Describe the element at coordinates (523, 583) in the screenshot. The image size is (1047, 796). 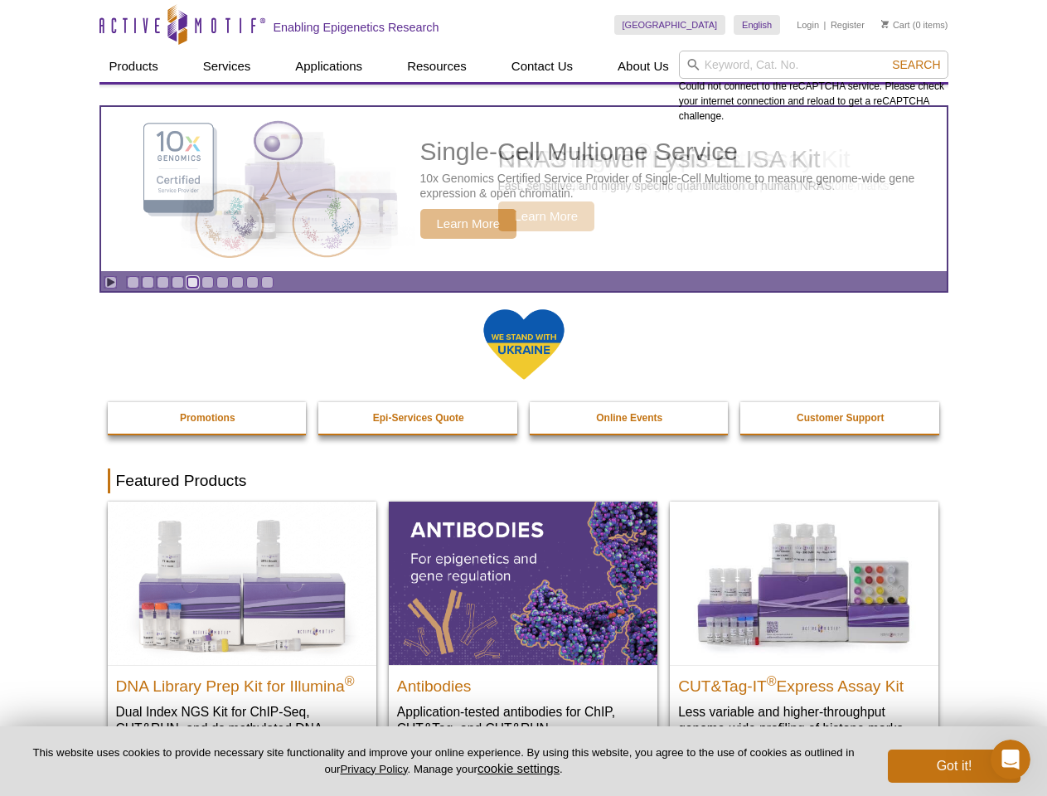
I see `img: All Antibodies` at that location.